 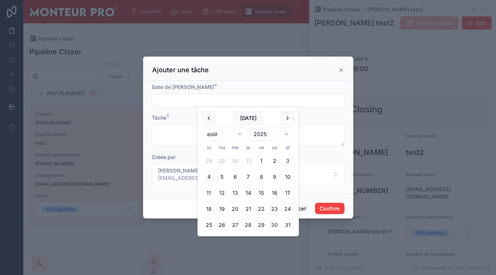 I want to click on button: mardi 19 août 2025, so click(x=222, y=209).